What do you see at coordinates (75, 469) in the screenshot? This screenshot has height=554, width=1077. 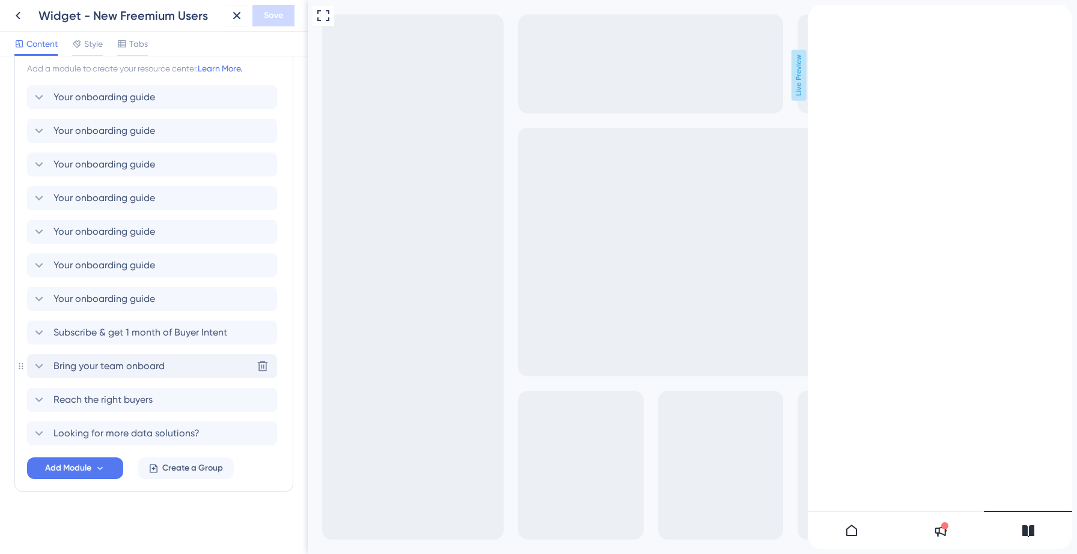 I see `button: Add Module` at bounding box center [75, 469].